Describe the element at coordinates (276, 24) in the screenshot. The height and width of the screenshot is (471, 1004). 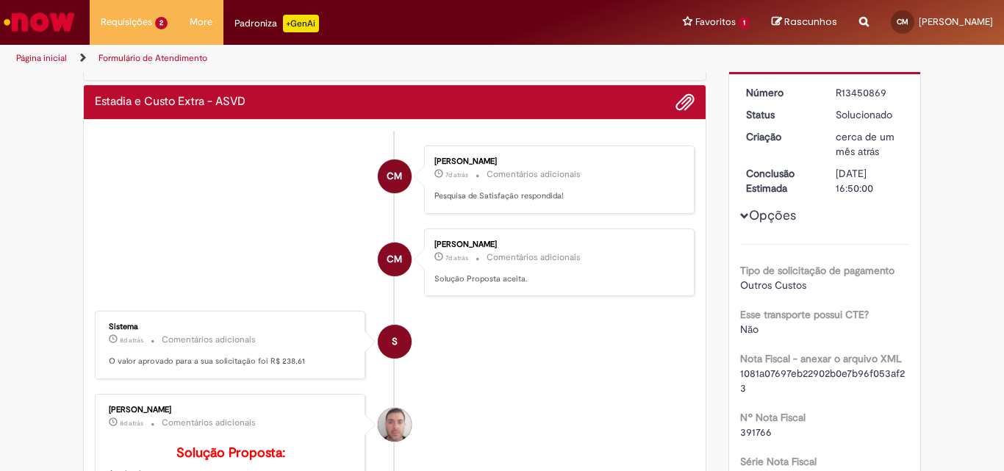
I see `div: Padroniza` at that location.